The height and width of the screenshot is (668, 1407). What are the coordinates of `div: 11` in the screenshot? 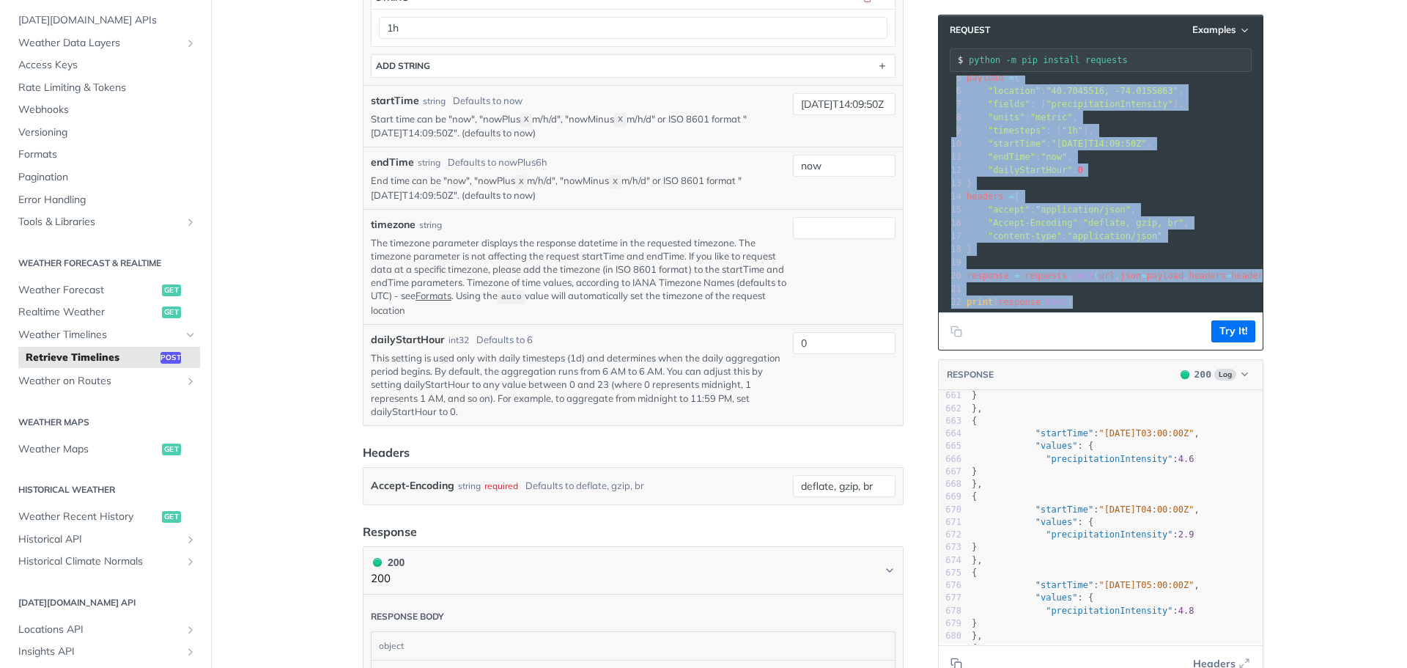 It's located at (951, 157).